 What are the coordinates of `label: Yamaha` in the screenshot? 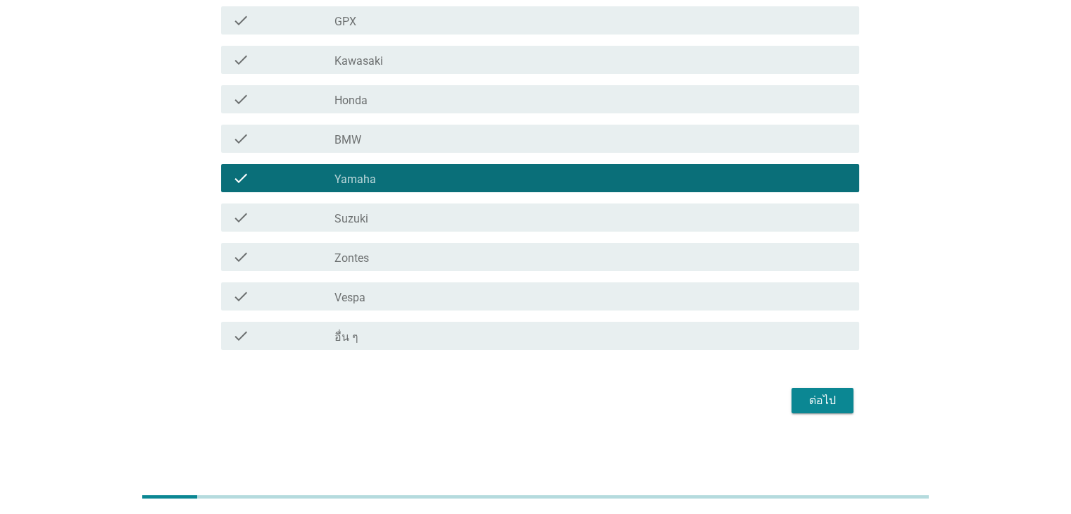 It's located at (355, 180).